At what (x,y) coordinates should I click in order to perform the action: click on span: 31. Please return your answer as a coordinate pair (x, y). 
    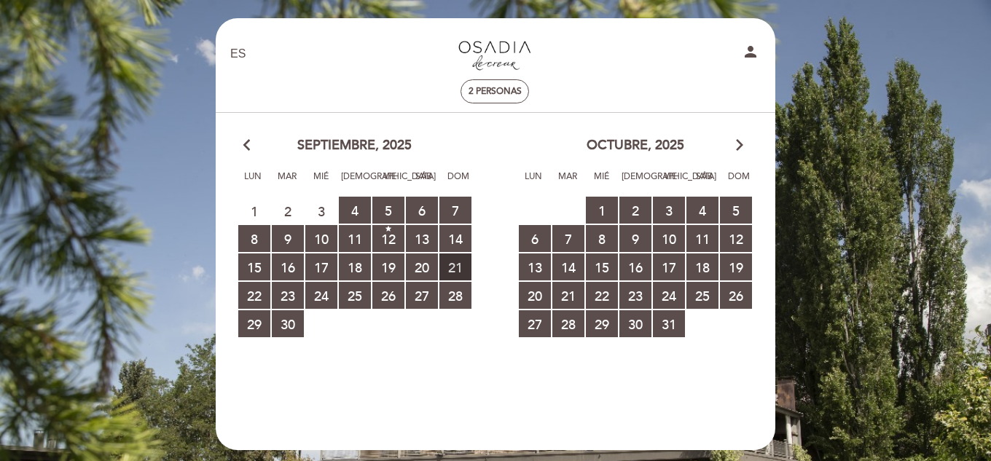
    Looking at the image, I should click on (669, 324).